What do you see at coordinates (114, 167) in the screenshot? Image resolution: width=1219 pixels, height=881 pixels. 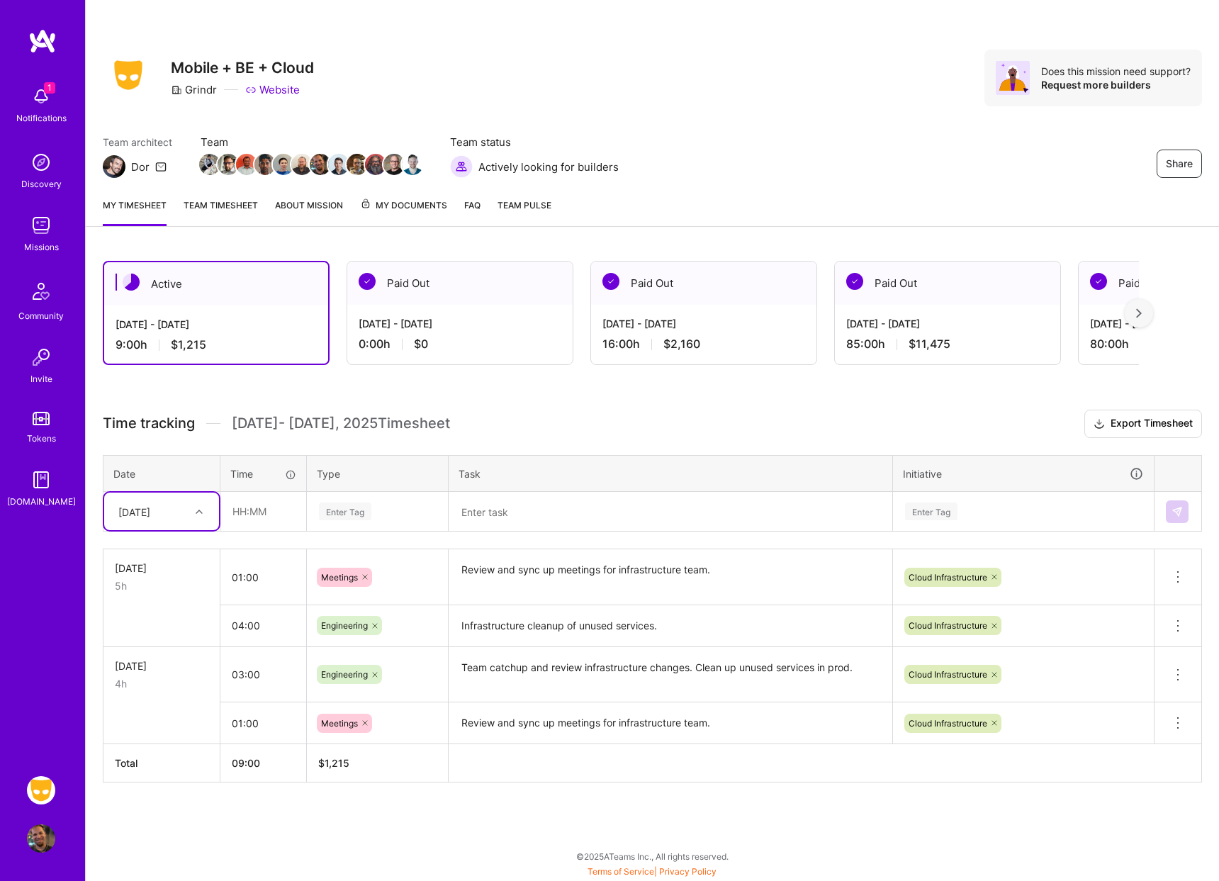 I see `img: Team Architect` at bounding box center [114, 167].